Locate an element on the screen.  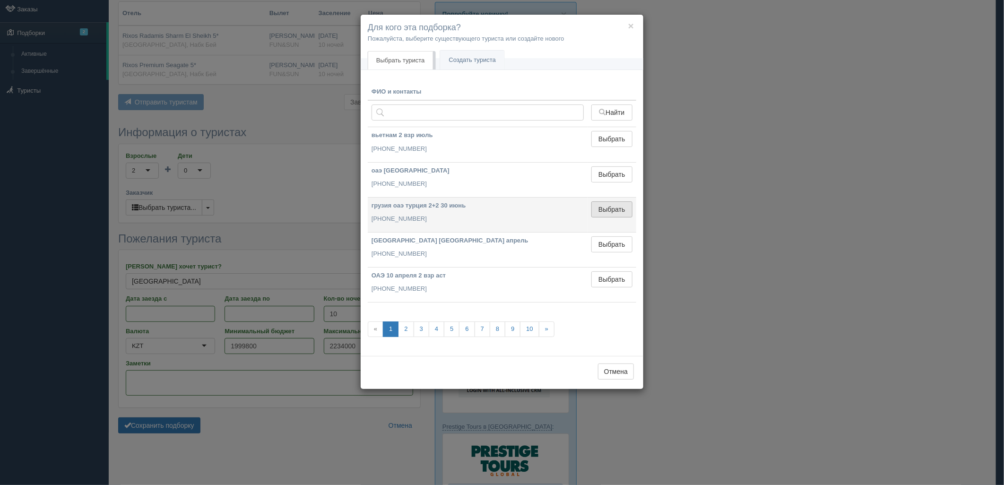
a: 4 is located at coordinates (436, 329).